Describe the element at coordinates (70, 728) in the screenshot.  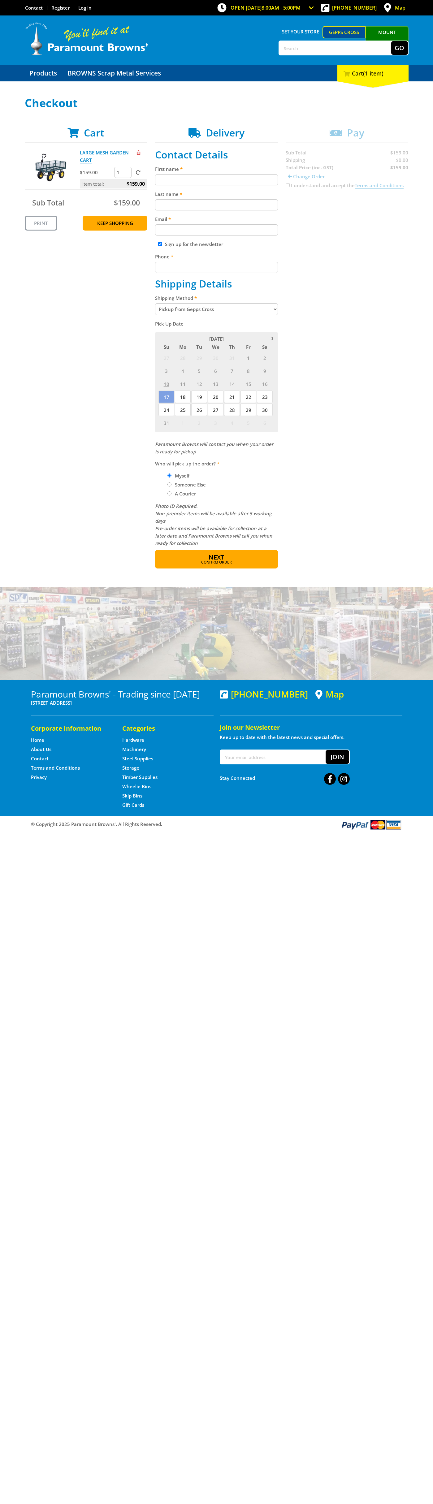
I see `h5: Corporate Information` at that location.